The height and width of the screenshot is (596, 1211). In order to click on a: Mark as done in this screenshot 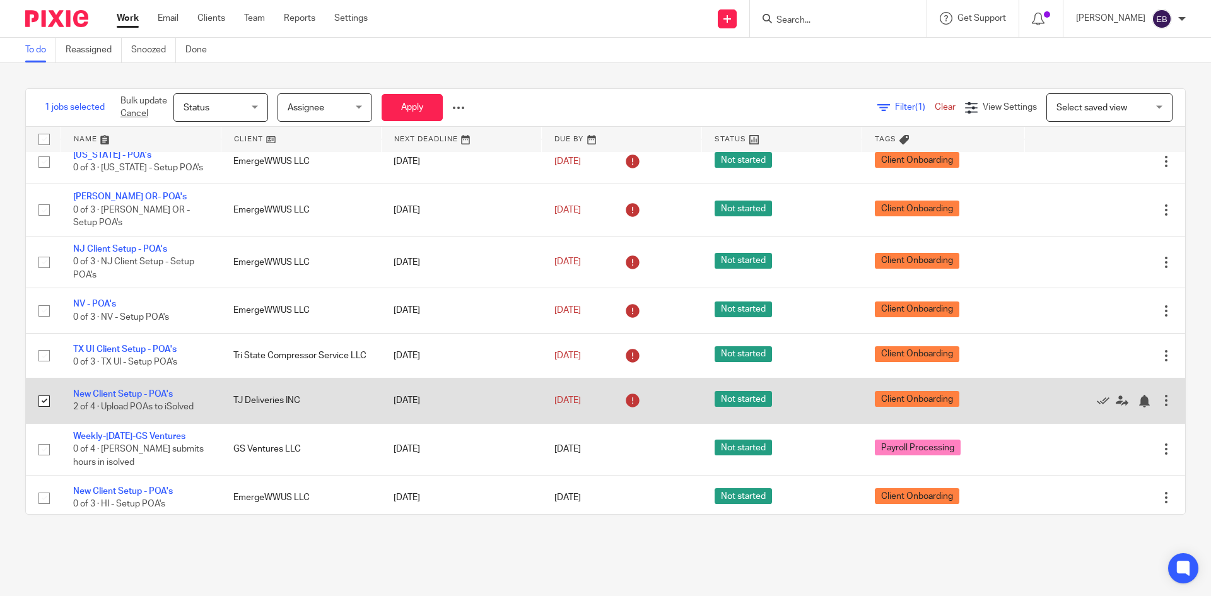, I will do `click(1106, 400)`.